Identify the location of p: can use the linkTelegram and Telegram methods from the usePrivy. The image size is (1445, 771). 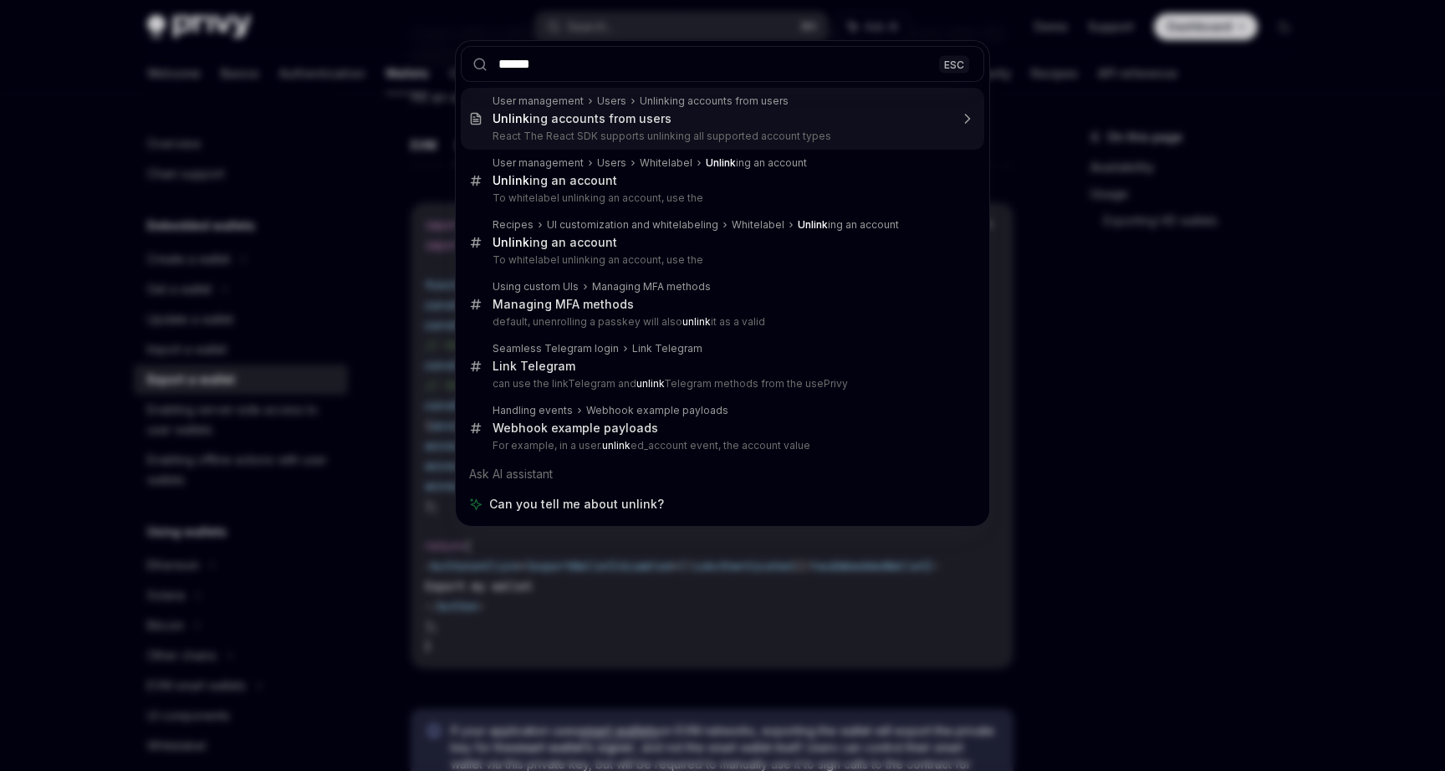
(721, 384).